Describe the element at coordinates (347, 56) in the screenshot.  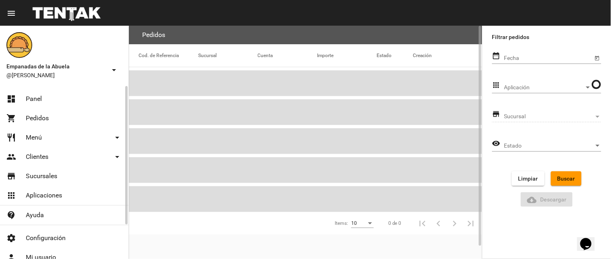
I see `mat-header-cell: Importe` at that location.